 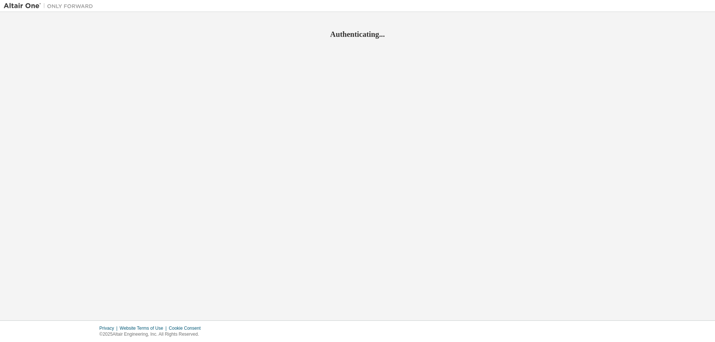 I want to click on div: Privacy, so click(x=109, y=328).